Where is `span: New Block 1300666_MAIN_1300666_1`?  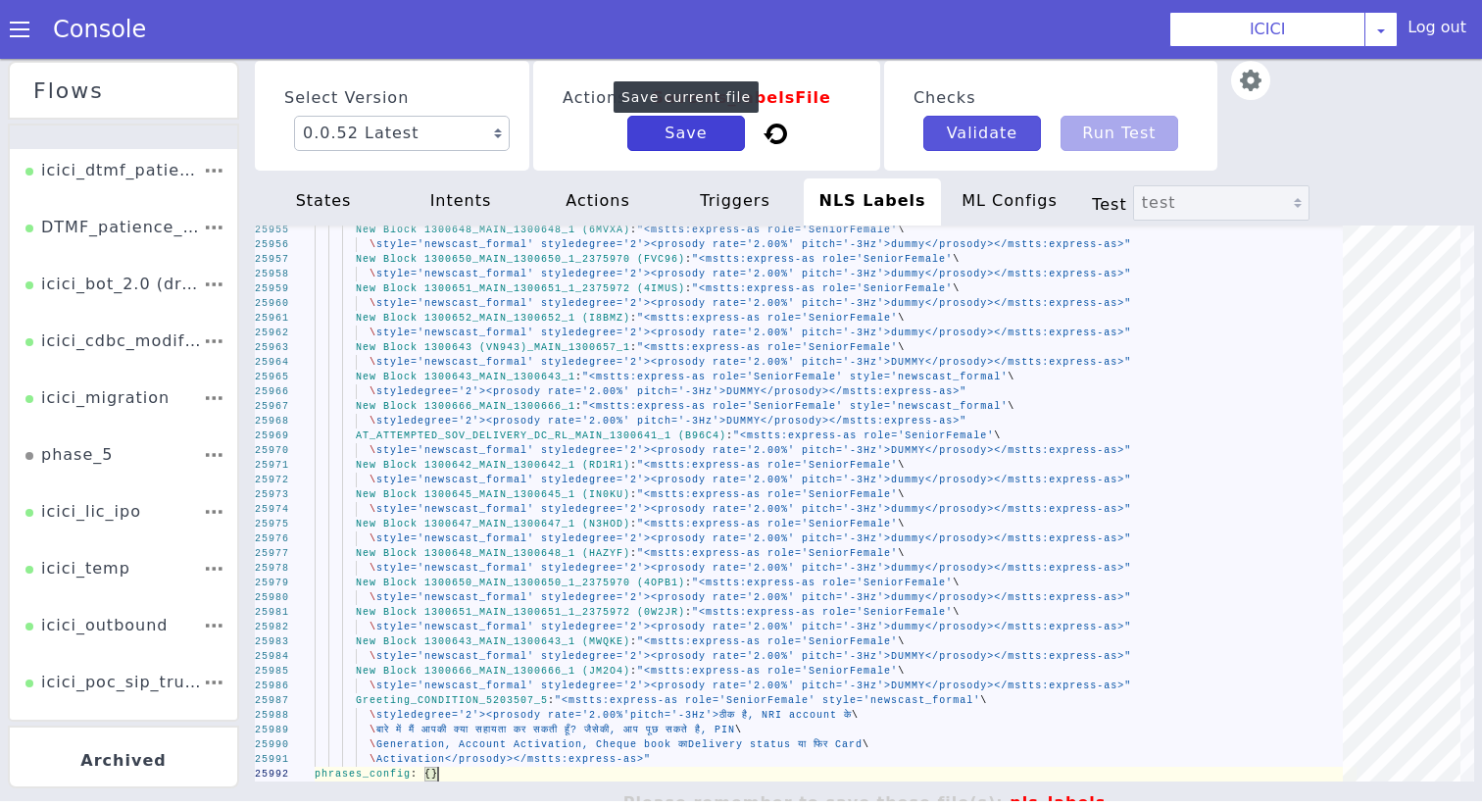
span: New Block 1300666_MAIN_1300666_1 is located at coordinates (466, 345).